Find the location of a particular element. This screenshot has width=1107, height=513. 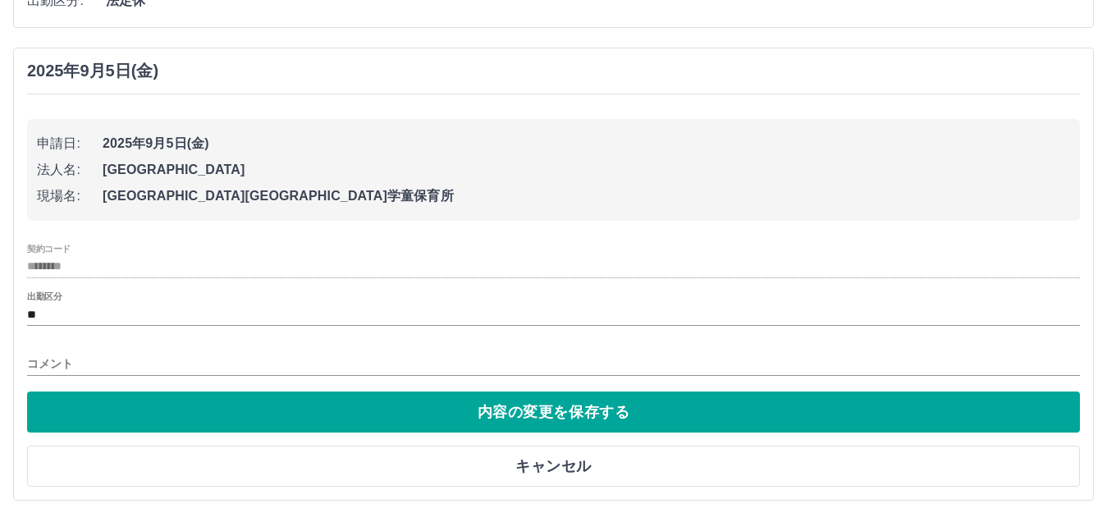

span: 法人名: is located at coordinates (70, 170).